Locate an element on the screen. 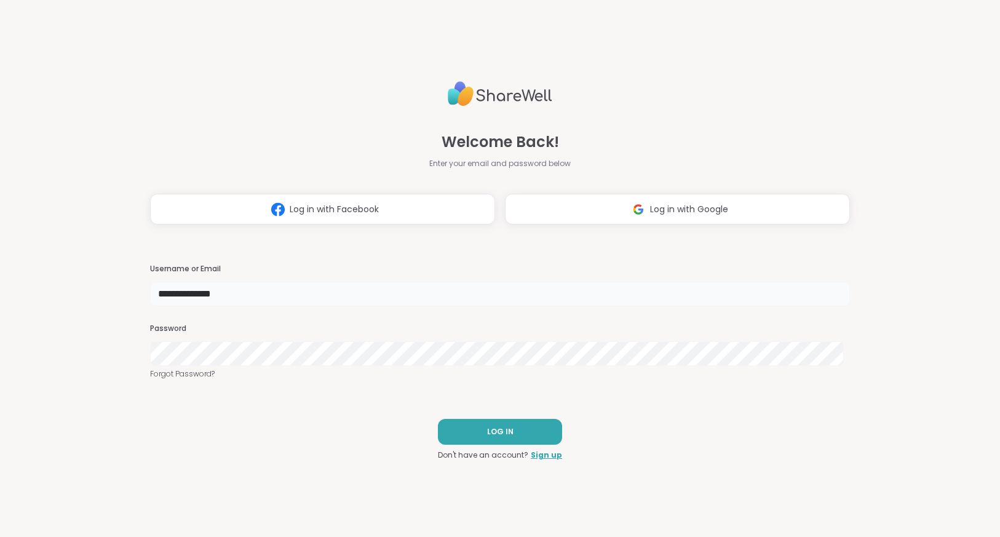 This screenshot has height=537, width=1000. a: Forgot Password? is located at coordinates (500, 374).